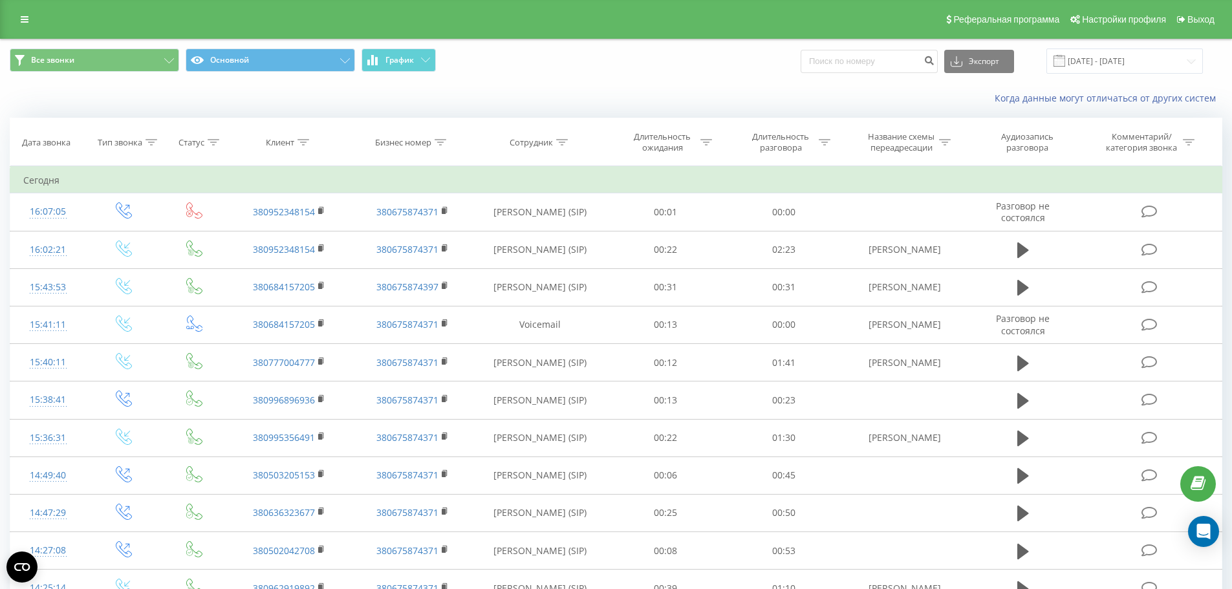 Image resolution: width=1232 pixels, height=589 pixels. What do you see at coordinates (869, 61) in the screenshot?
I see `input: Поиск по номеру` at bounding box center [869, 61].